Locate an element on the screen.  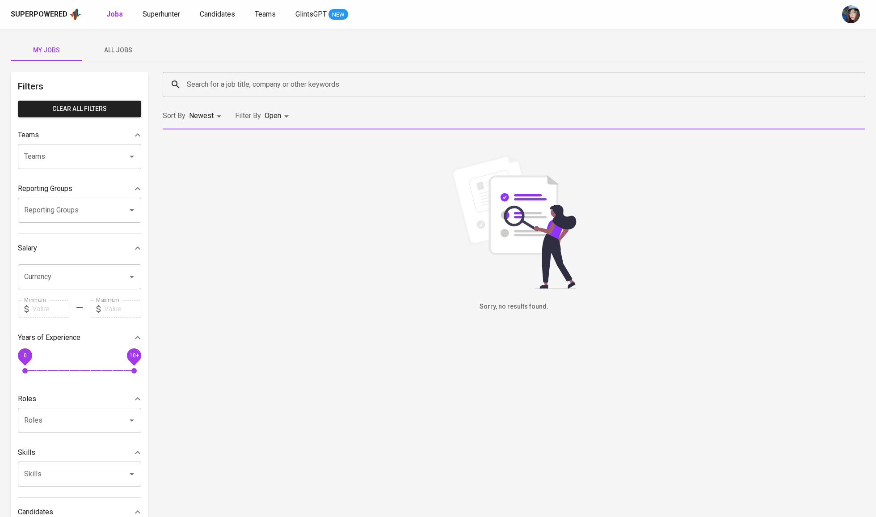
p: Reporting Groups is located at coordinates (45, 189).